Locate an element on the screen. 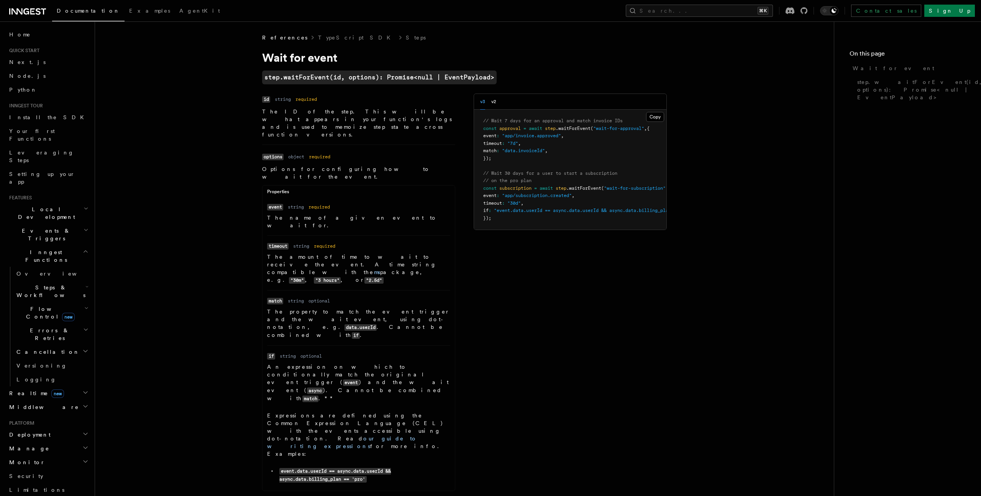  span: Python is located at coordinates (23, 90).